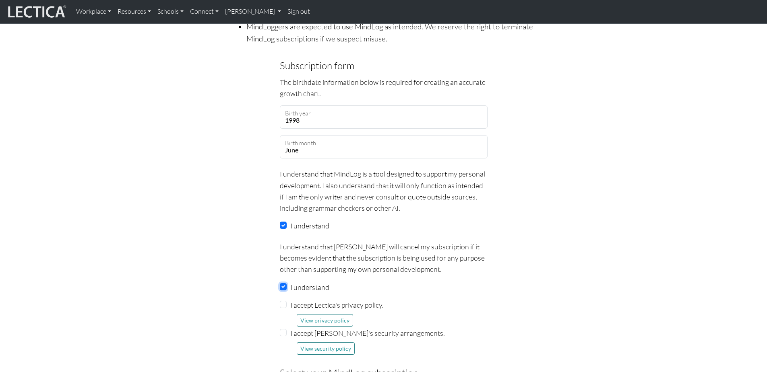 This screenshot has width=767, height=372. I want to click on img: lecticalive, so click(36, 12).